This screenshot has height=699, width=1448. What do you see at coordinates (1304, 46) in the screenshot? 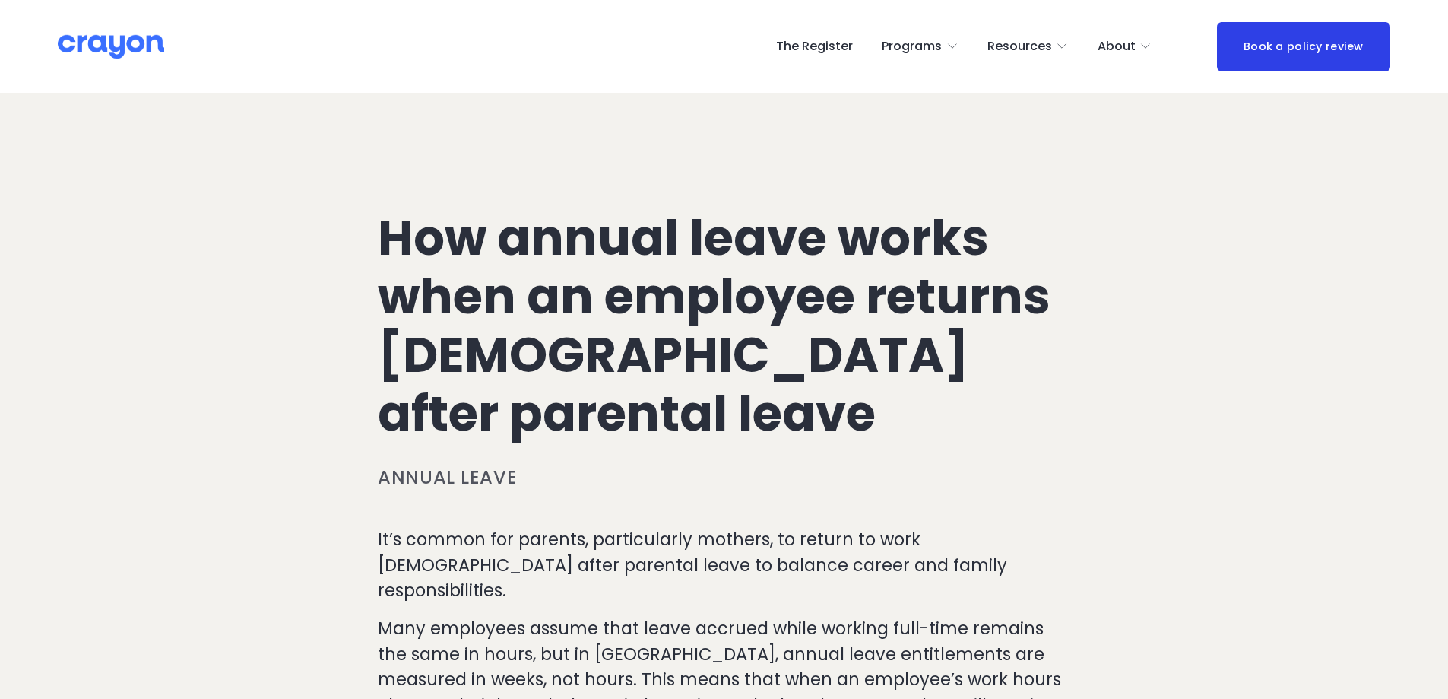
I see `a: Book a policy review` at bounding box center [1304, 46].